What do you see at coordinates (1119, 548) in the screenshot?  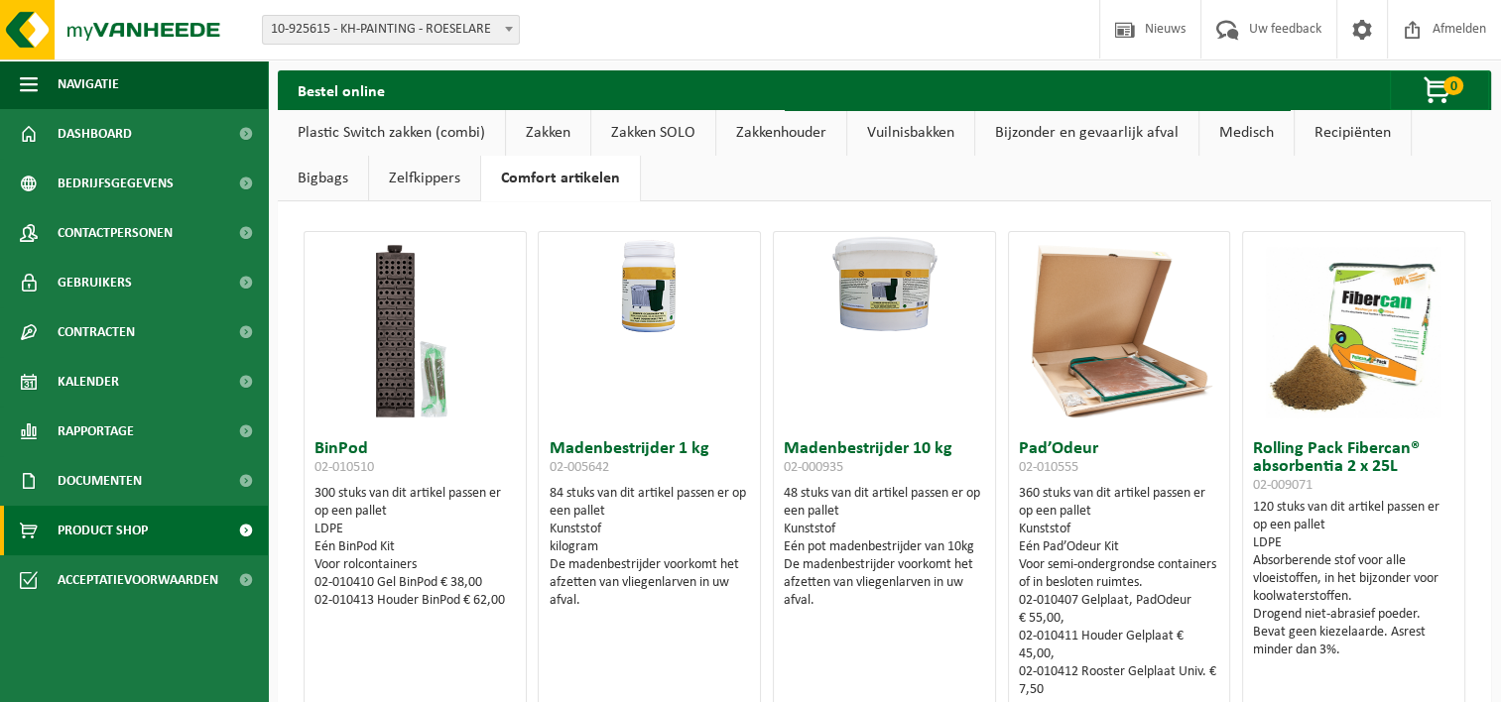 I see `div: Eén Pad’Odeur Kit` at bounding box center [1119, 548].